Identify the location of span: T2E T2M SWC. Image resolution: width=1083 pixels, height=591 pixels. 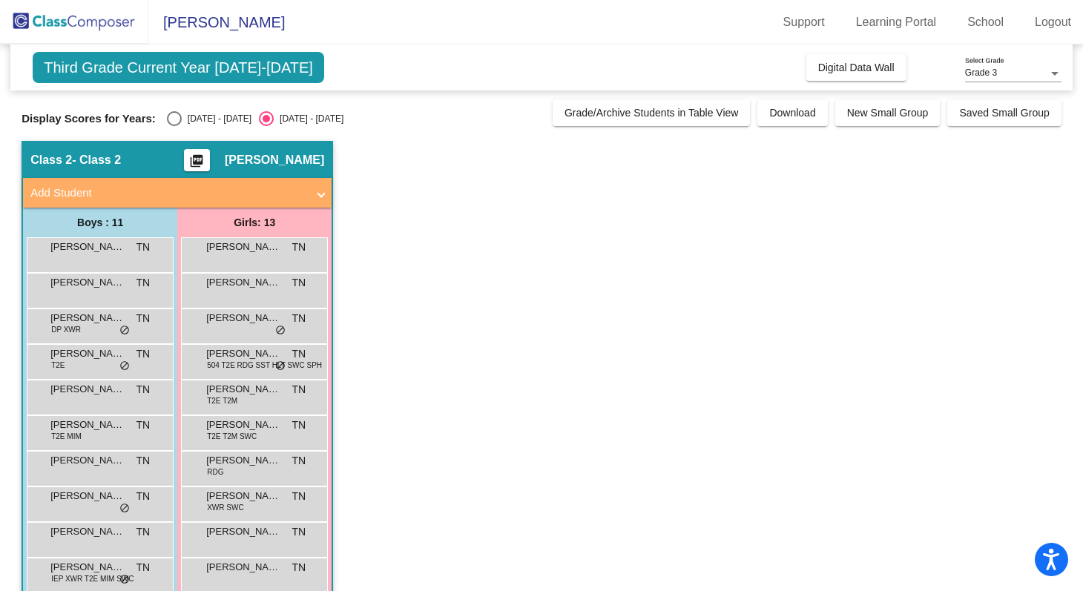
(231, 436).